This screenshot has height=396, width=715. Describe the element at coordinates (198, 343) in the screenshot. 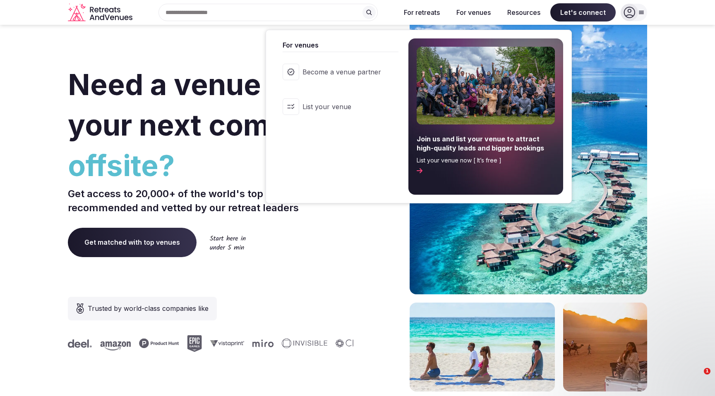

I see `svg: Vistaprint company logo` at that location.